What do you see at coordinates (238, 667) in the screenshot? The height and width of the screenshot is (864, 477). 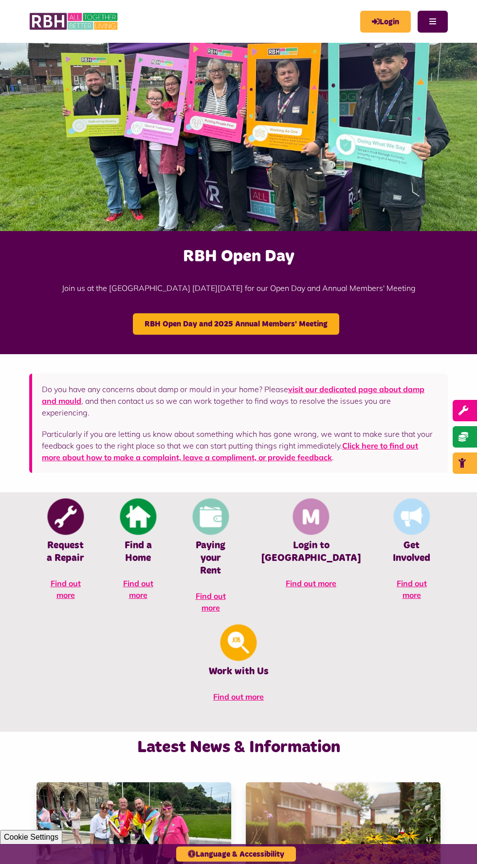 I see `a: Looking For A Job Work with Us Find out more` at bounding box center [238, 667].